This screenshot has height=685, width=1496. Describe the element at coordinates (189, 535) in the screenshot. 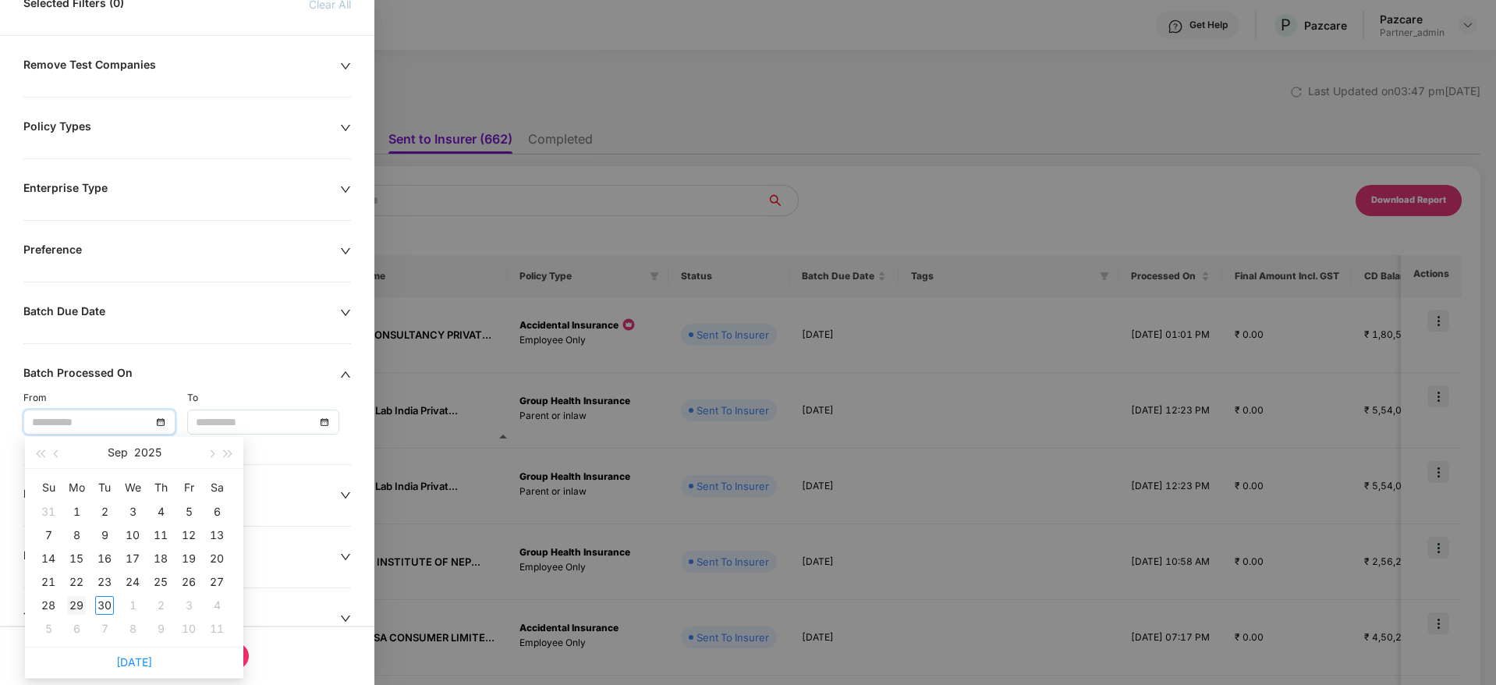

I see `div: 12` at that location.